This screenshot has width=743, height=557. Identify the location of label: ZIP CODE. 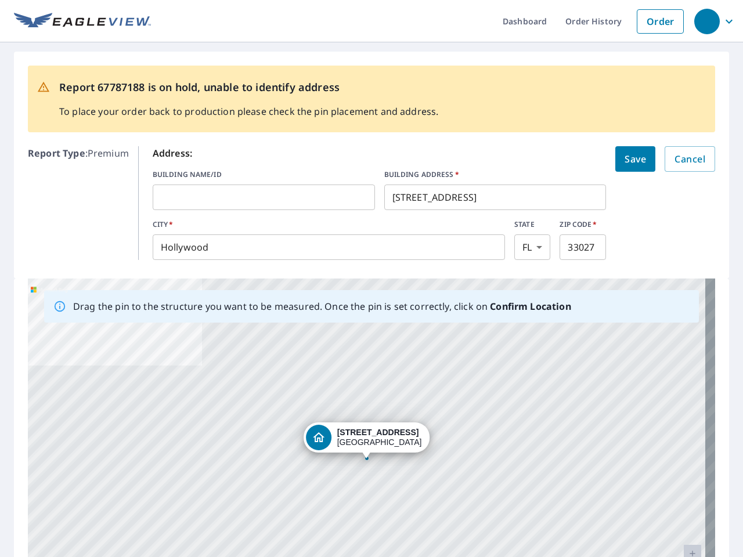
(583, 225).